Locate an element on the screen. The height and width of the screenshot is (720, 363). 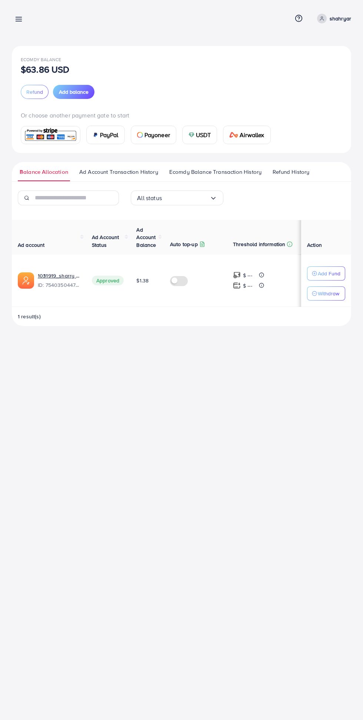
span: Approved is located at coordinates (108, 280).